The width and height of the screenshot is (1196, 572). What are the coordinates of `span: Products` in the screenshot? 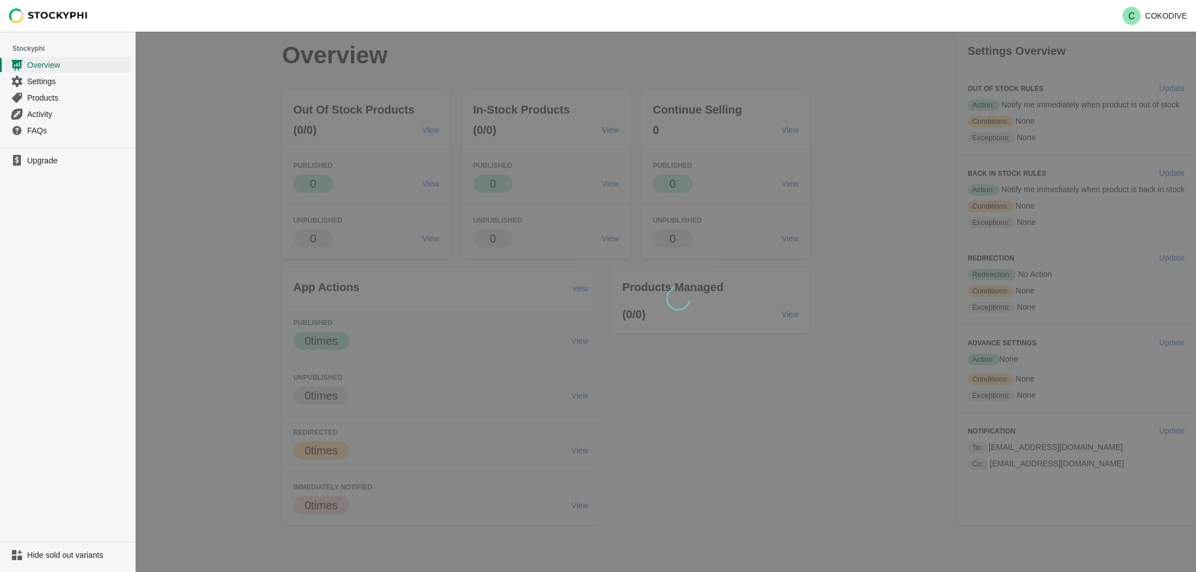 It's located at (77, 98).